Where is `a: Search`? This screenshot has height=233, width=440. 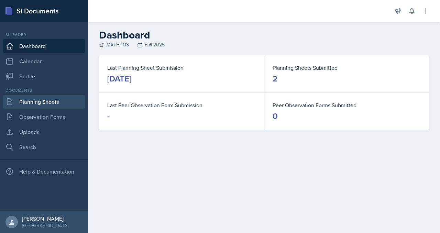
a: Search is located at coordinates (44, 147).